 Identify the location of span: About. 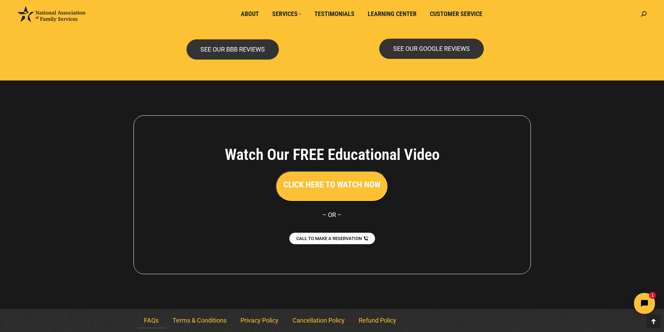
(250, 14).